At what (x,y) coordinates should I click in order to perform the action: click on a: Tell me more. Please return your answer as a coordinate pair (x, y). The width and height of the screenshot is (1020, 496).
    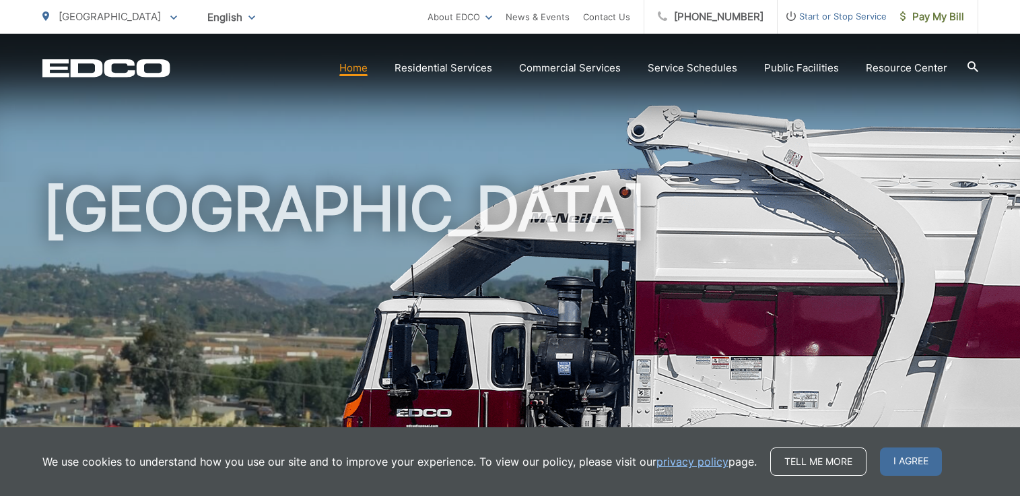
    Looking at the image, I should click on (818, 461).